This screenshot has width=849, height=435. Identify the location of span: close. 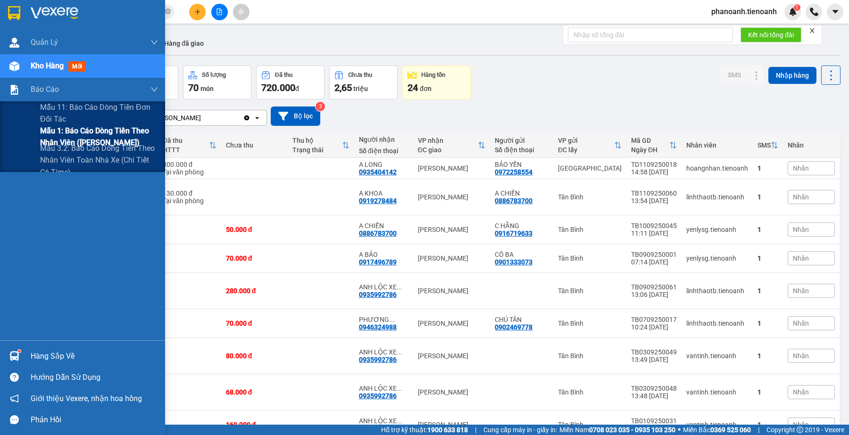
(812, 31).